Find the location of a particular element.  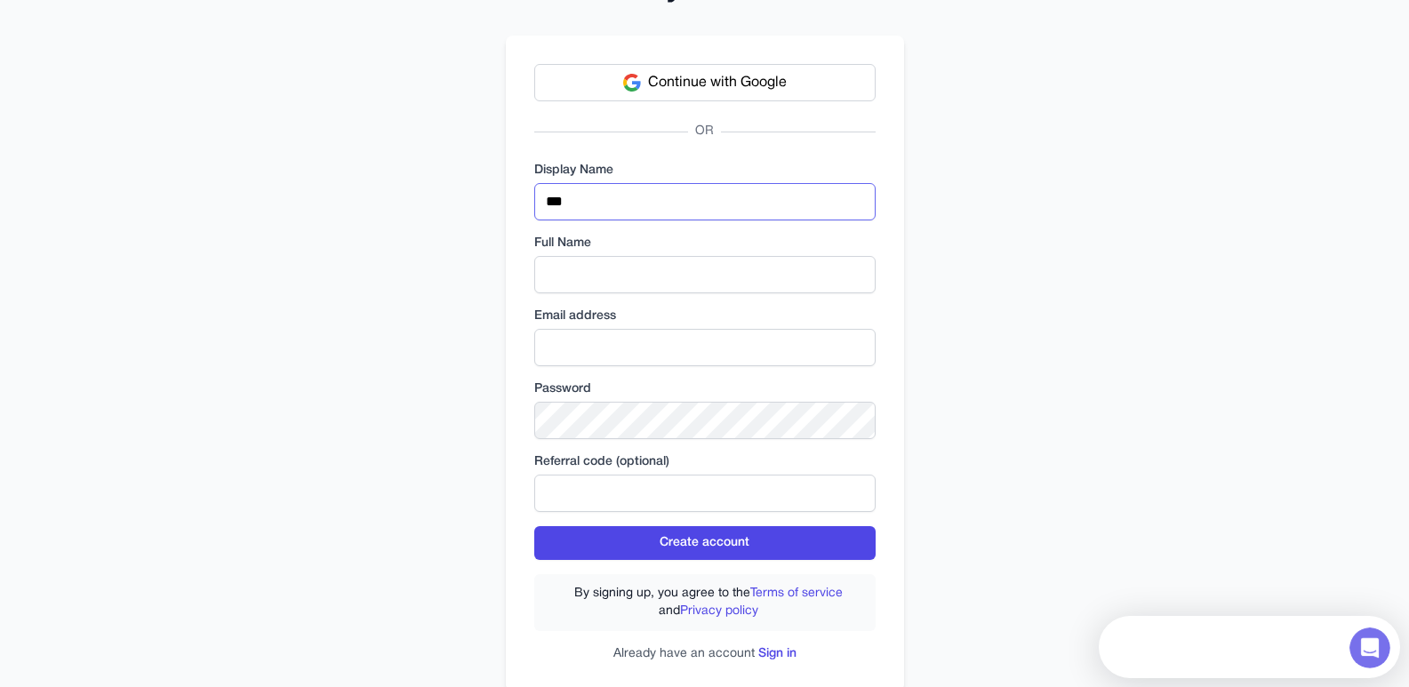

button: Continue with Google is located at coordinates (705, 83).